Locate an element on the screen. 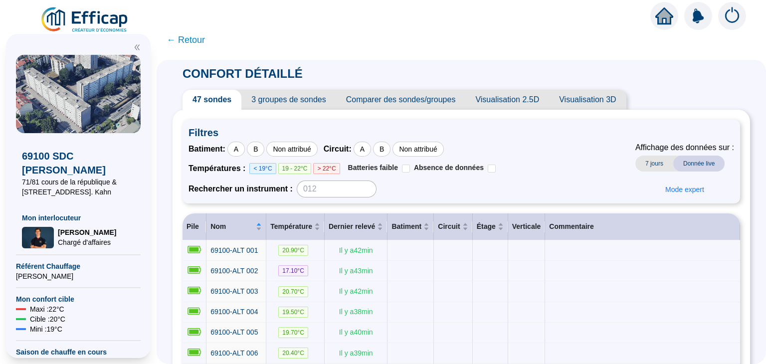  span: ← Retour is located at coordinates (185, 40).